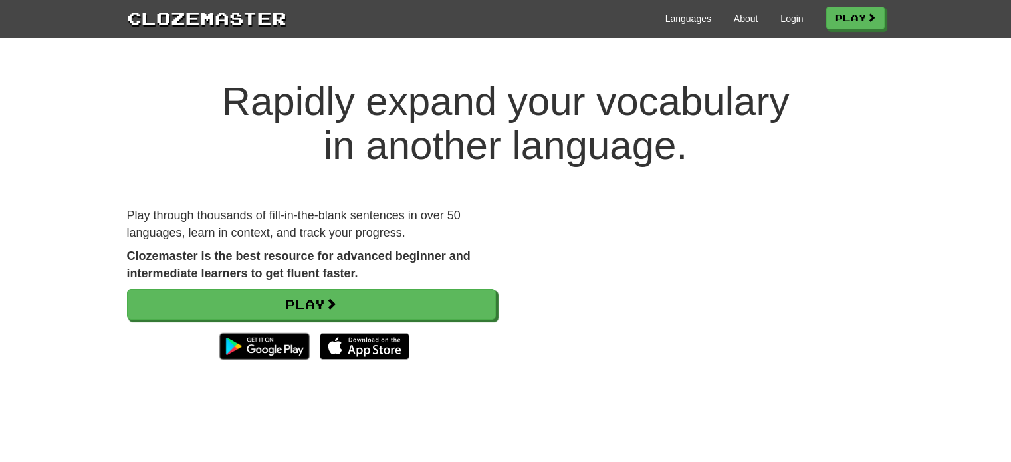  I want to click on a: Login, so click(792, 19).